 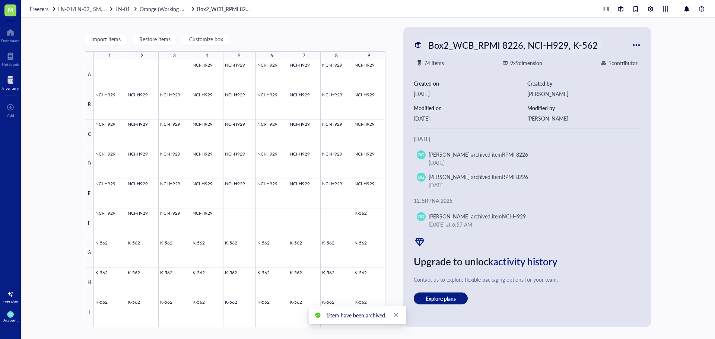 What do you see at coordinates (89, 253) in the screenshot?
I see `div: G` at bounding box center [89, 253].